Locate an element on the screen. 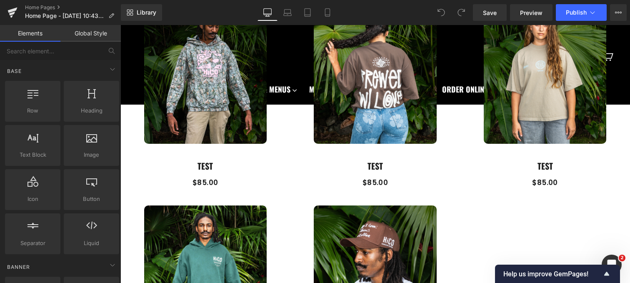 The height and width of the screenshot is (283, 630). a: Tablet is located at coordinates (307, 12).